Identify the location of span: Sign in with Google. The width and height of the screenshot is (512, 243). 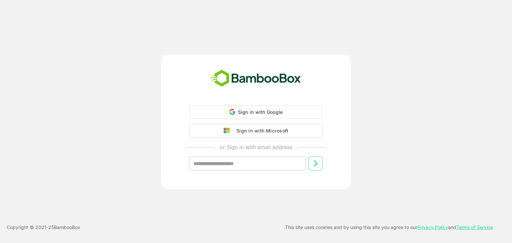
(261, 112).